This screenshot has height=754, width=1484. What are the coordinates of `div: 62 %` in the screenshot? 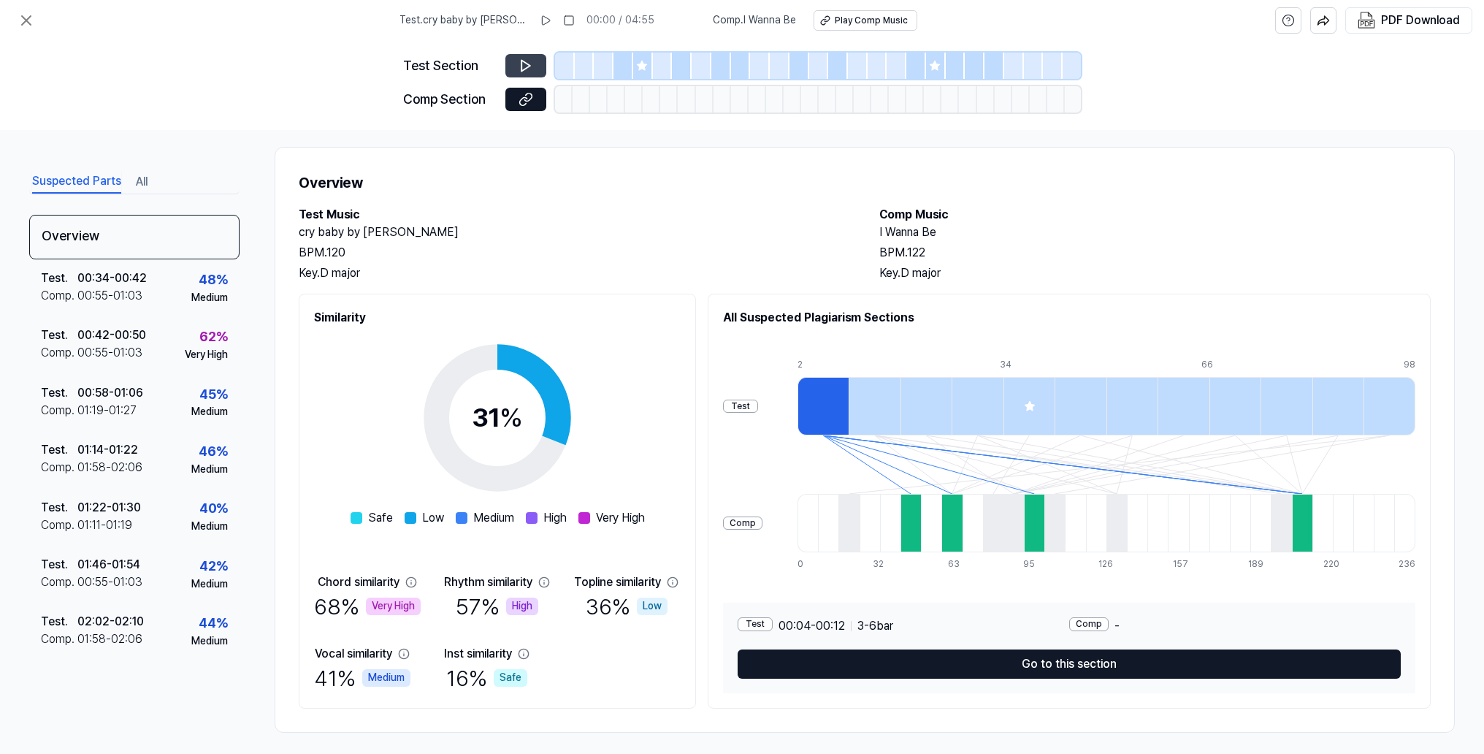 It's located at (213, 337).